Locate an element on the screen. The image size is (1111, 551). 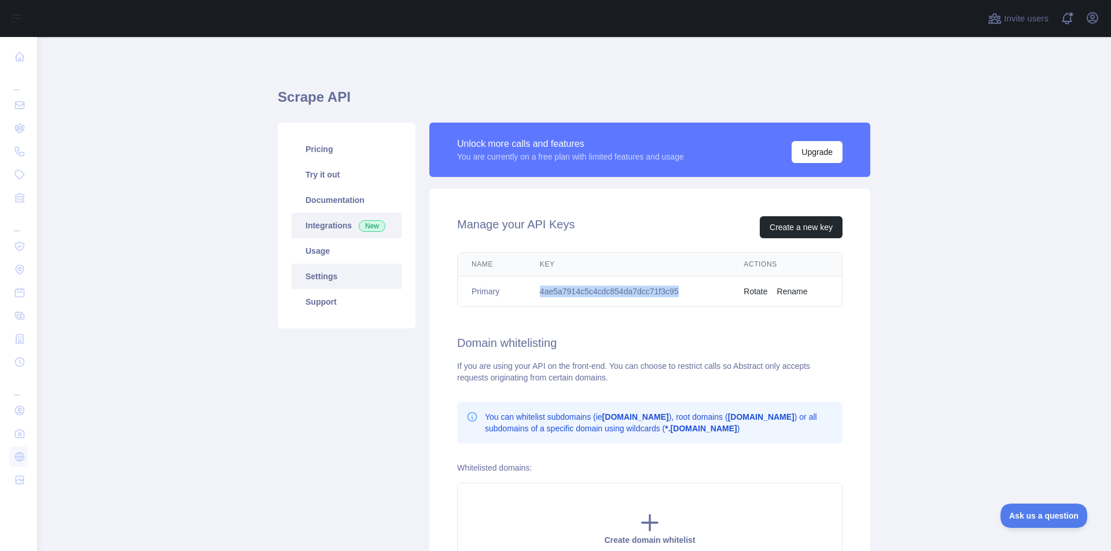
div: You are currently on a free plan with limited features and usage is located at coordinates (571, 157).